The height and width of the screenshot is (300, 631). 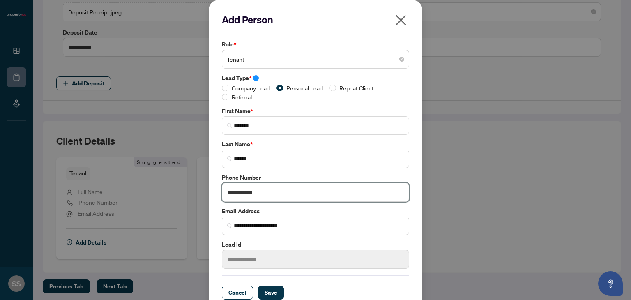 I want to click on span: Personal Lead, so click(x=304, y=88).